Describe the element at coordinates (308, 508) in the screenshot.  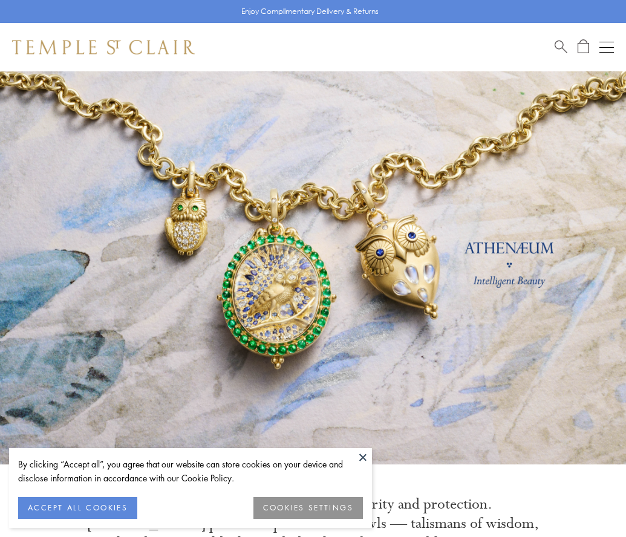
I see `button: COOKIES SETTINGS` at that location.